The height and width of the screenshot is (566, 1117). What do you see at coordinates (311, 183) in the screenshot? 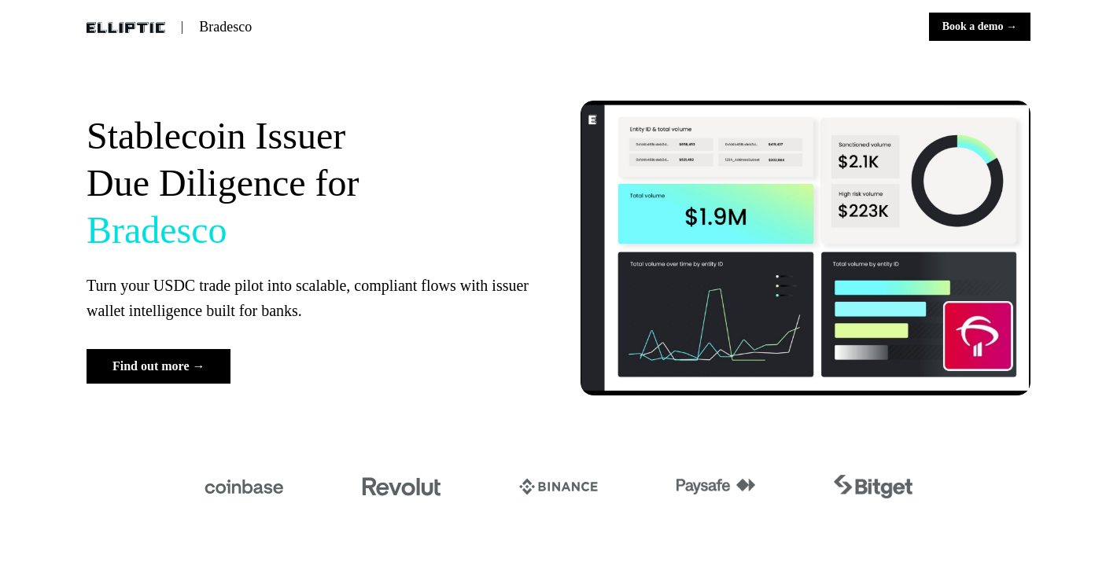
I see `p: Stablecoin Issuer Due Diligence for` at bounding box center [311, 183].